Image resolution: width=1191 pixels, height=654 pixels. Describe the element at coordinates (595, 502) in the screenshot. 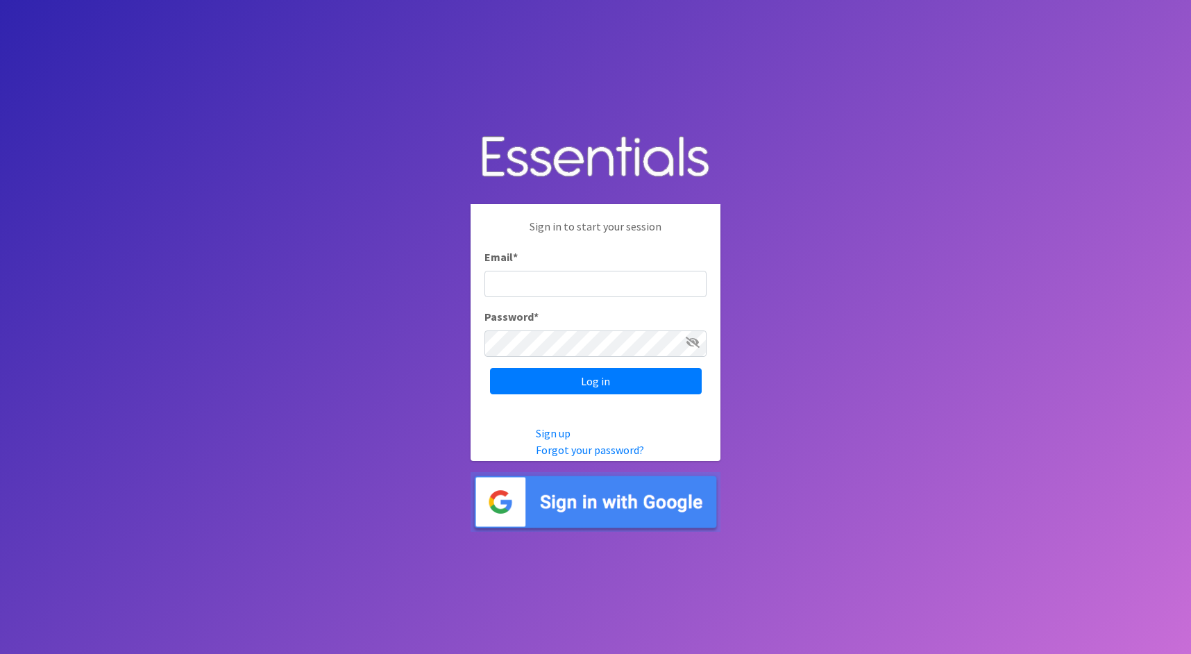

I see `img: Sign in with Google` at that location.